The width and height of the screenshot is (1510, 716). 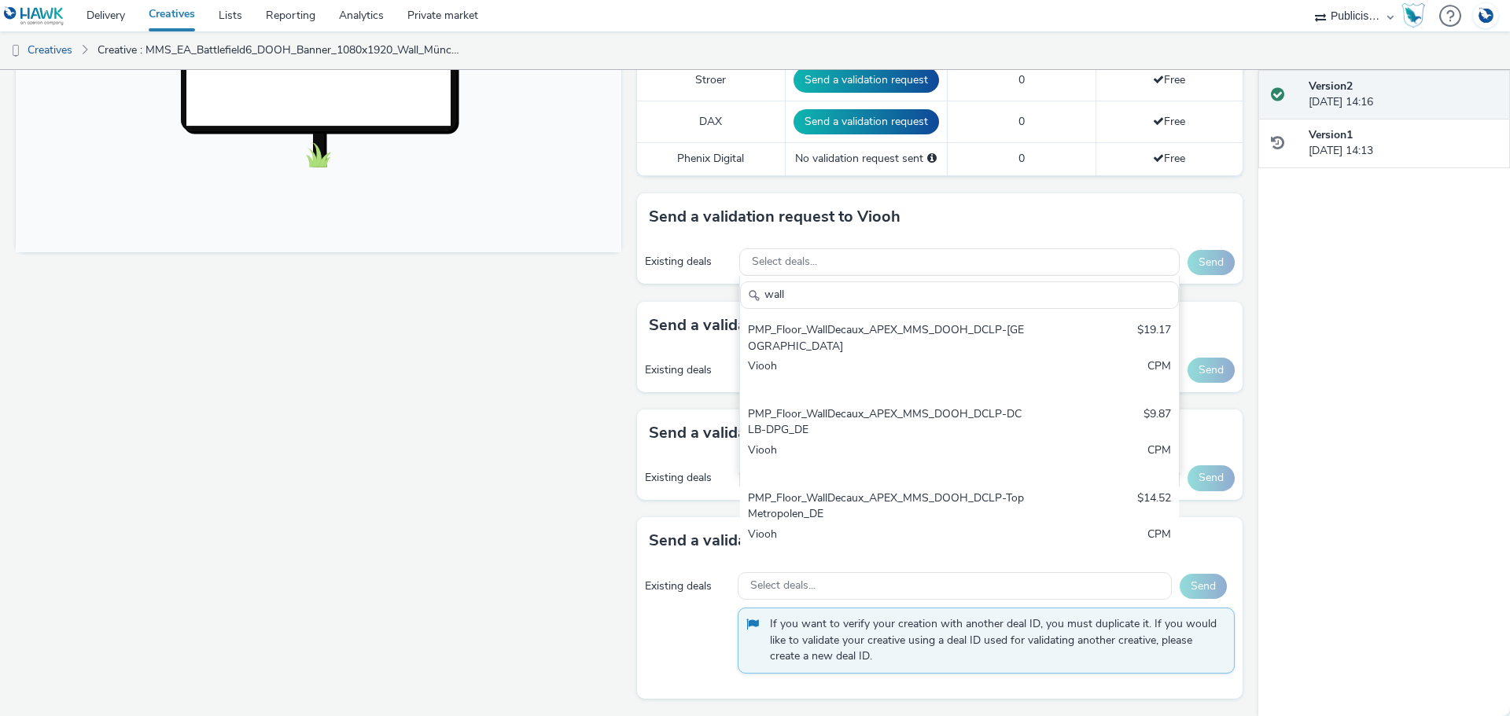 What do you see at coordinates (1413, 16) in the screenshot?
I see `img: Hawk Academy` at bounding box center [1413, 16].